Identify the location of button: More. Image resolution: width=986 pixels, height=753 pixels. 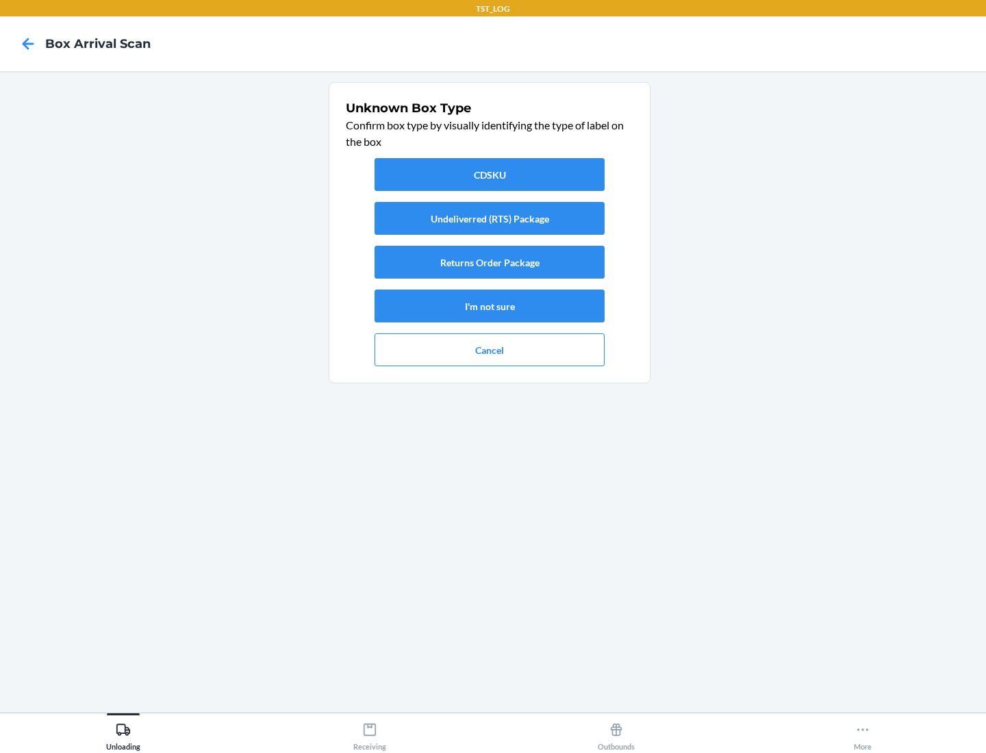
(863, 732).